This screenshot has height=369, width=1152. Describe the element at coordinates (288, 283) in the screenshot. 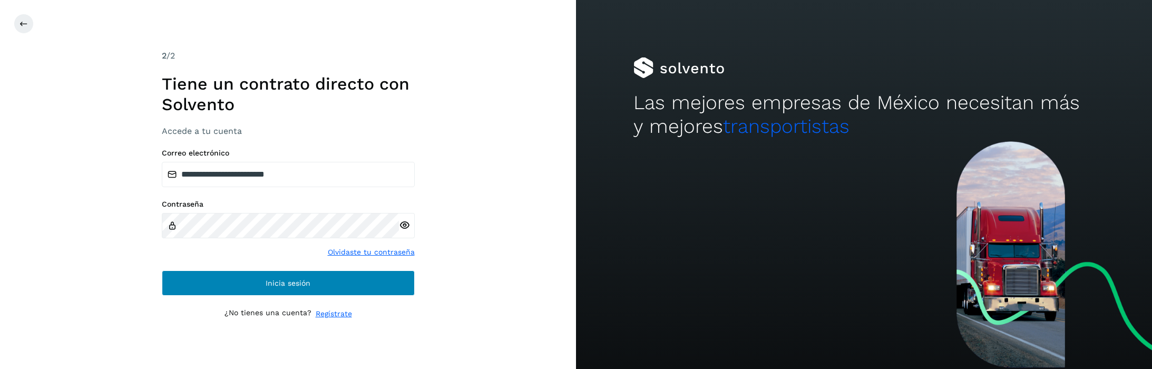

I see `span: Inicia sesión` at that location.